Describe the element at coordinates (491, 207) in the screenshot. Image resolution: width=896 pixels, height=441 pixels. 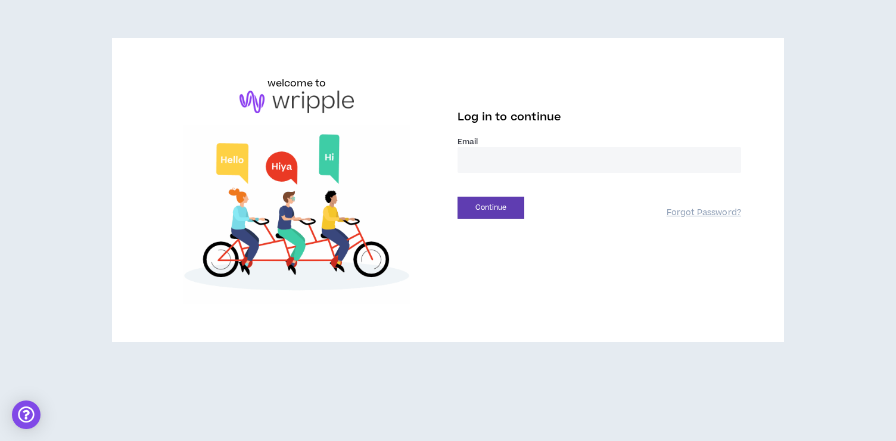
I see `button: Continue` at that location.